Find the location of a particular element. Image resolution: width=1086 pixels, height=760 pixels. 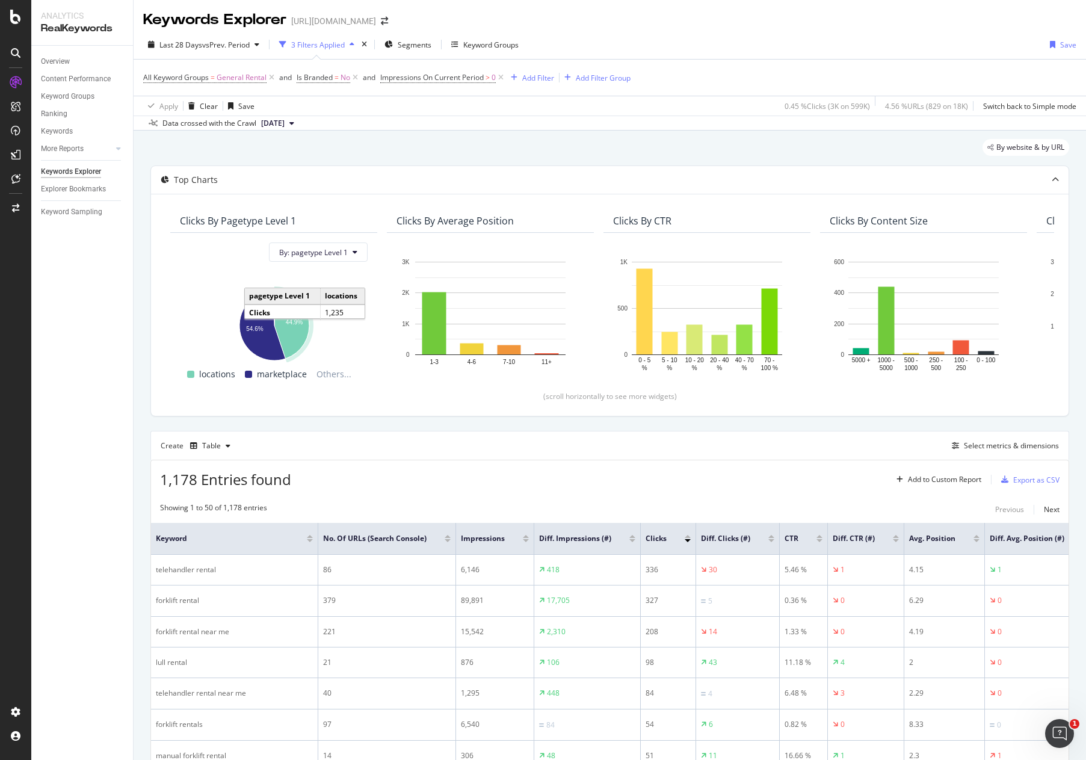

button: Add Filter is located at coordinates (530, 78).